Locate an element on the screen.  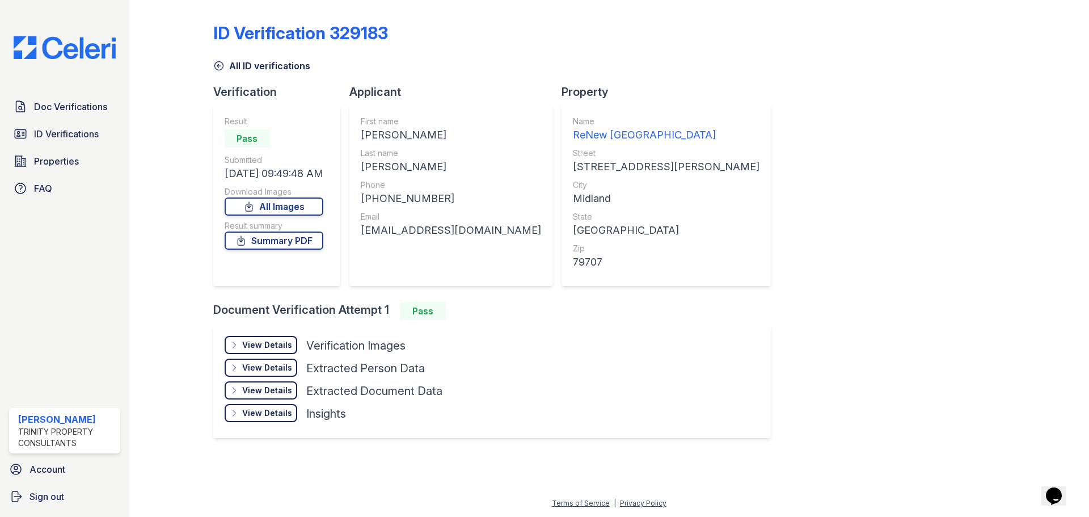
div: Download Images is located at coordinates (274, 192).